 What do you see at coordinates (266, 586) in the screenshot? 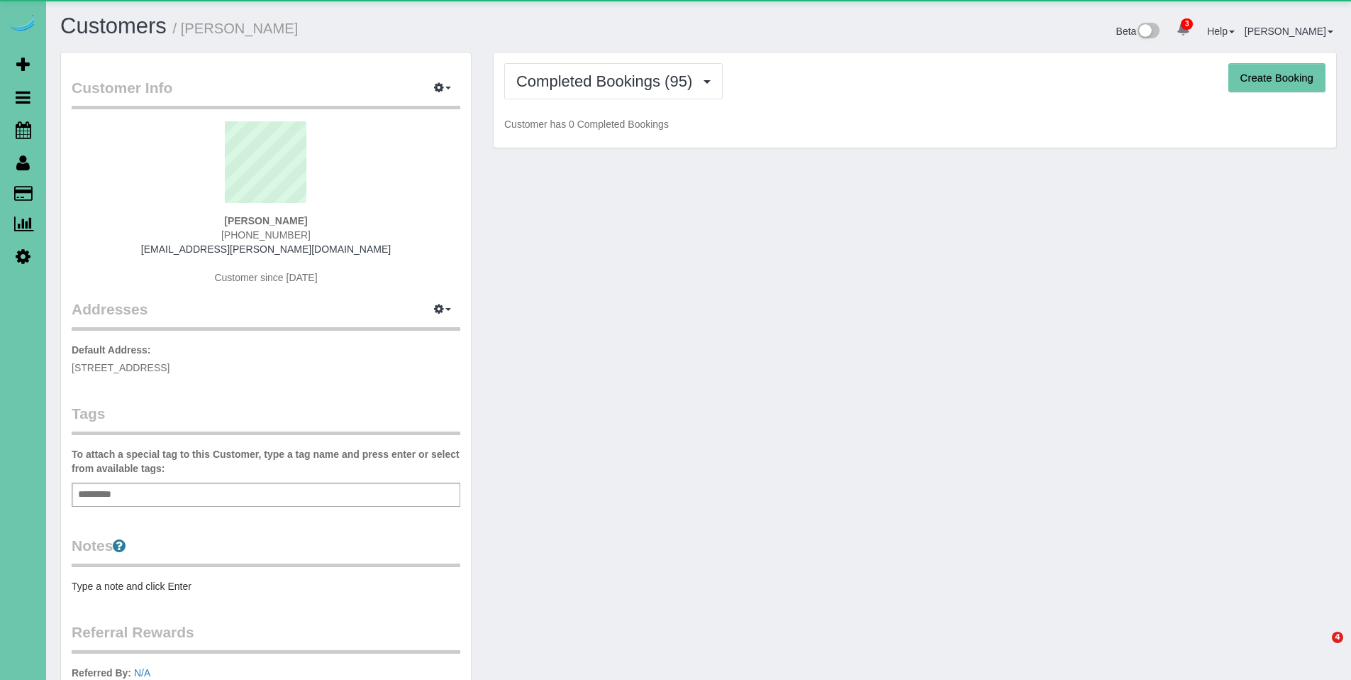
I see `pre: Type a note and click Enter` at bounding box center [266, 586].